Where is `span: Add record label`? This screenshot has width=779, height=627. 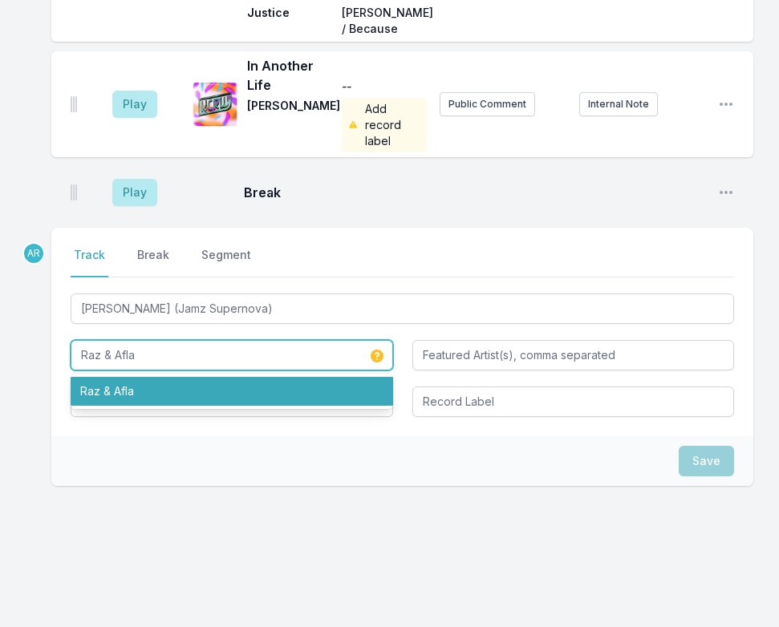 span: Add record label is located at coordinates (384, 125).